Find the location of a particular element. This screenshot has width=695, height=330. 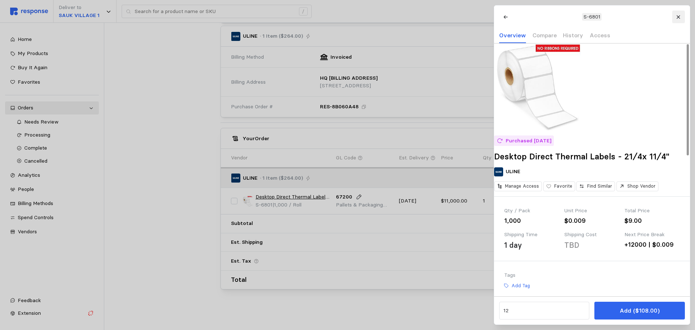

p: Access is located at coordinates (599, 35).